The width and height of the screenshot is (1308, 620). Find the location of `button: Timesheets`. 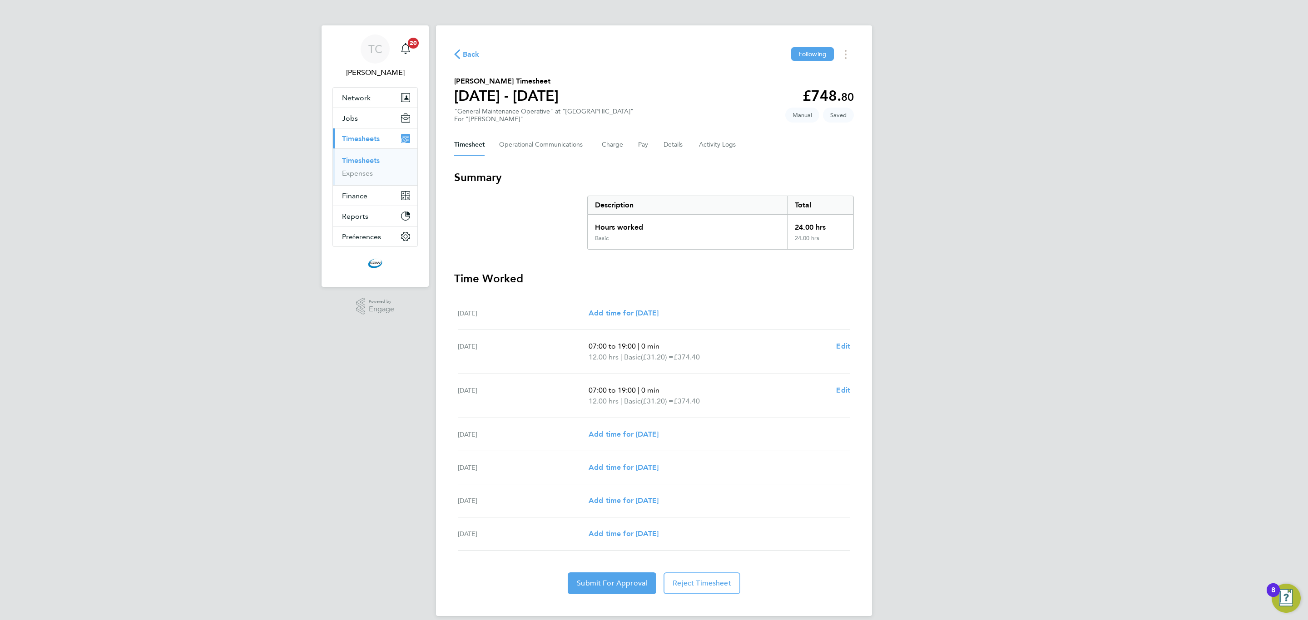

button: Timesheets is located at coordinates (375, 139).